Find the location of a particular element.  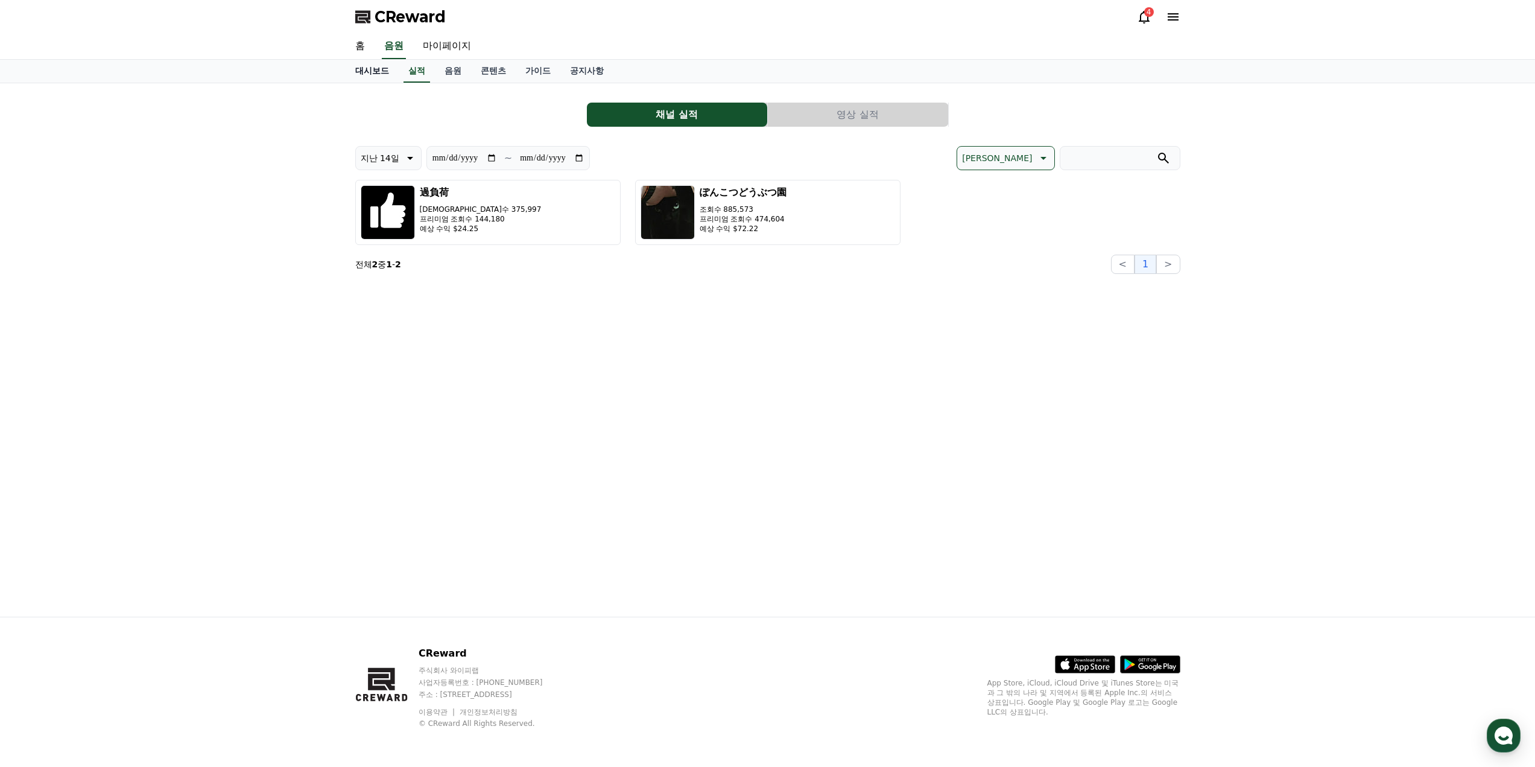

a: 4 is located at coordinates (1145, 17).